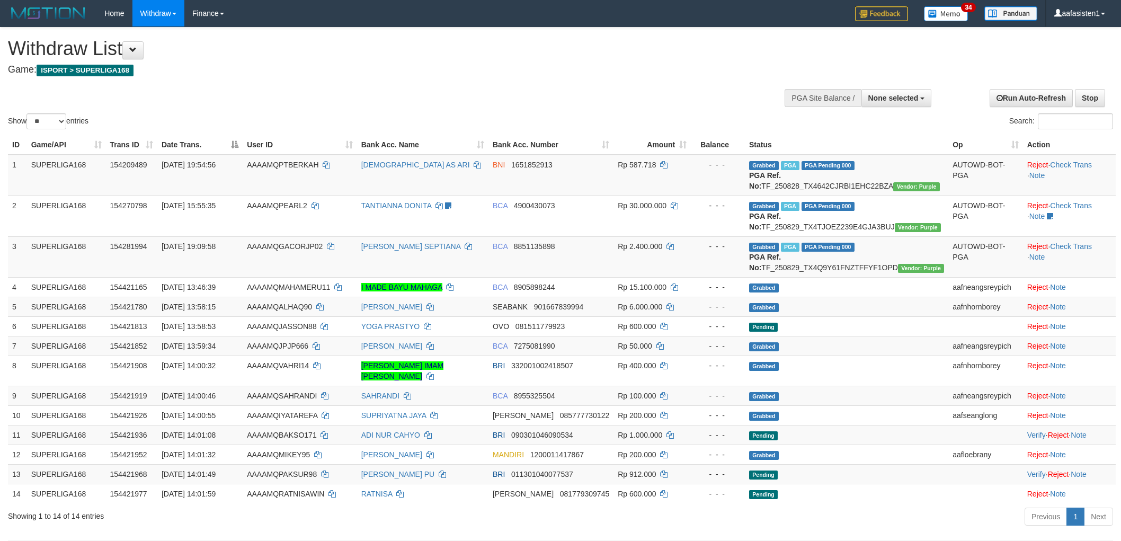 The image size is (1121, 541). I want to click on span: 154421926, so click(129, 415).